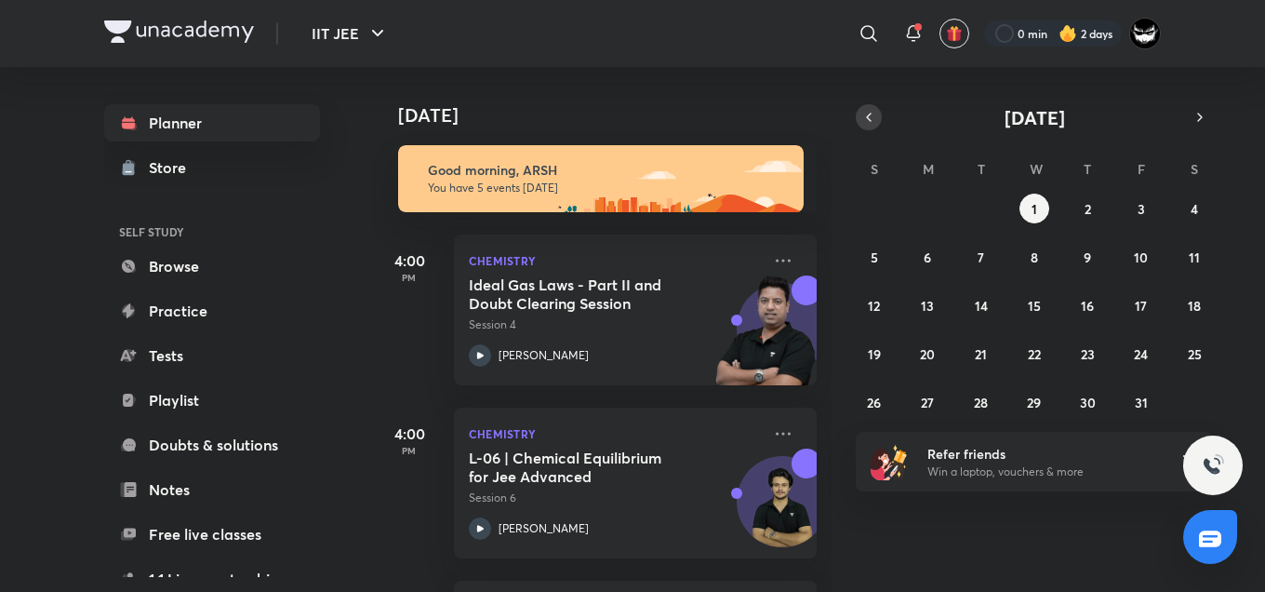 The image size is (1265, 592). I want to click on button: October 14, 2025, so click(981, 305).